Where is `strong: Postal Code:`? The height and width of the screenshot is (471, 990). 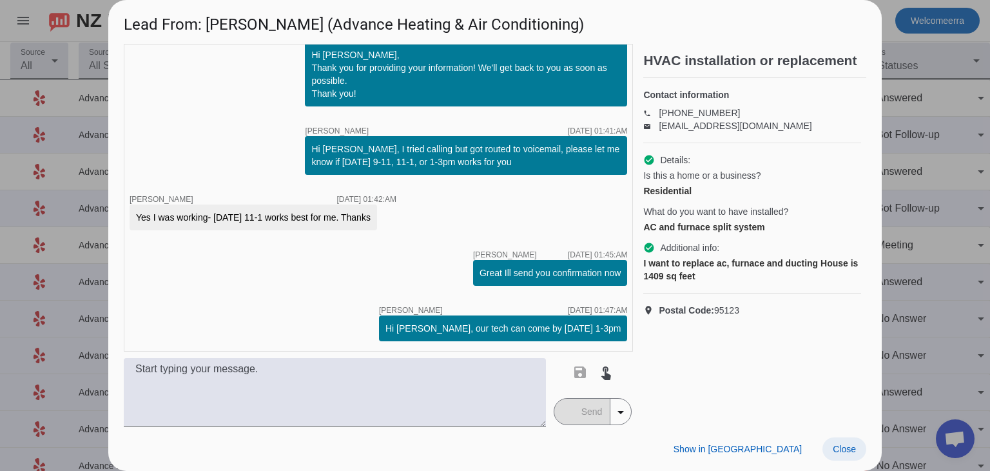
strong: Postal Code: is located at coordinates (687, 310).